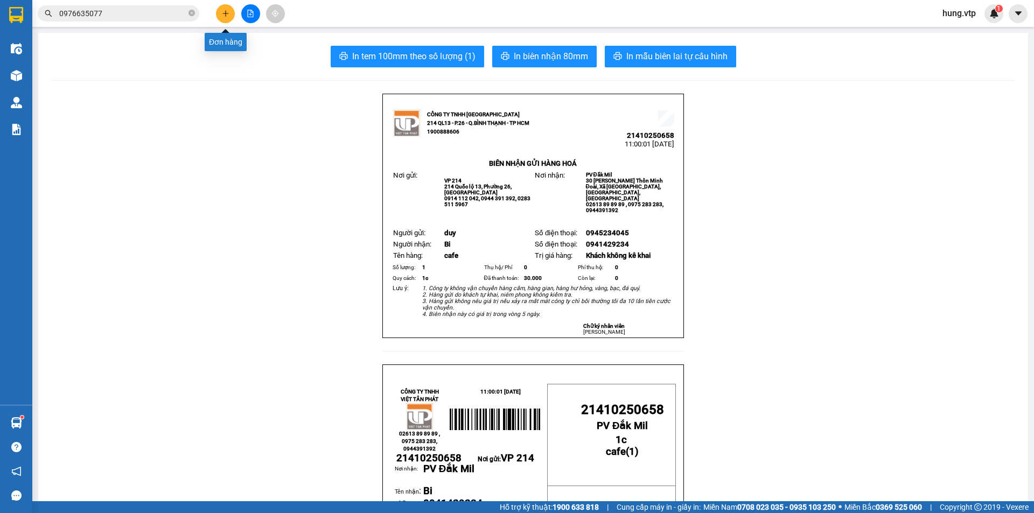 This screenshot has width=1034, height=513. I want to click on td: Số ĐT:, so click(409, 504).